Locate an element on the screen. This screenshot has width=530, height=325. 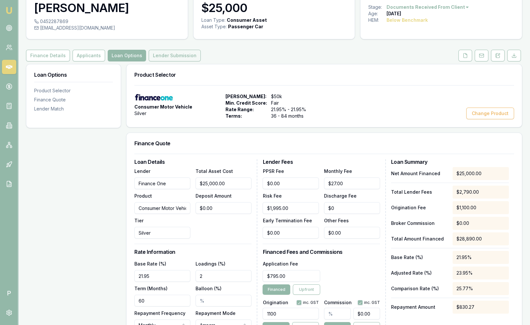
label: Risk Fee is located at coordinates (272, 196).